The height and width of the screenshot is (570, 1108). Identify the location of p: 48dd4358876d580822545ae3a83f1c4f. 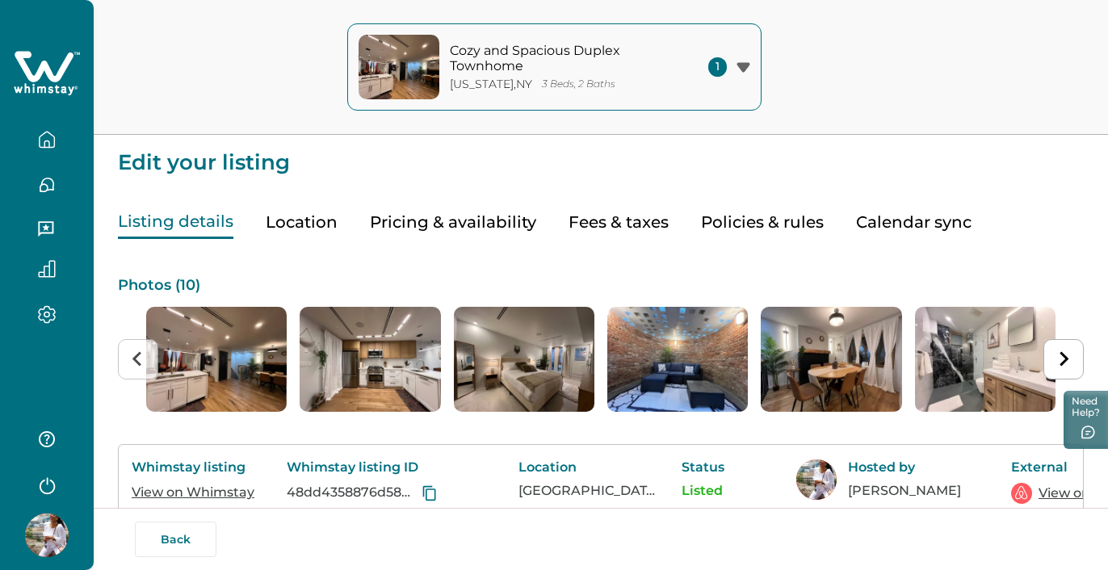
(352, 492).